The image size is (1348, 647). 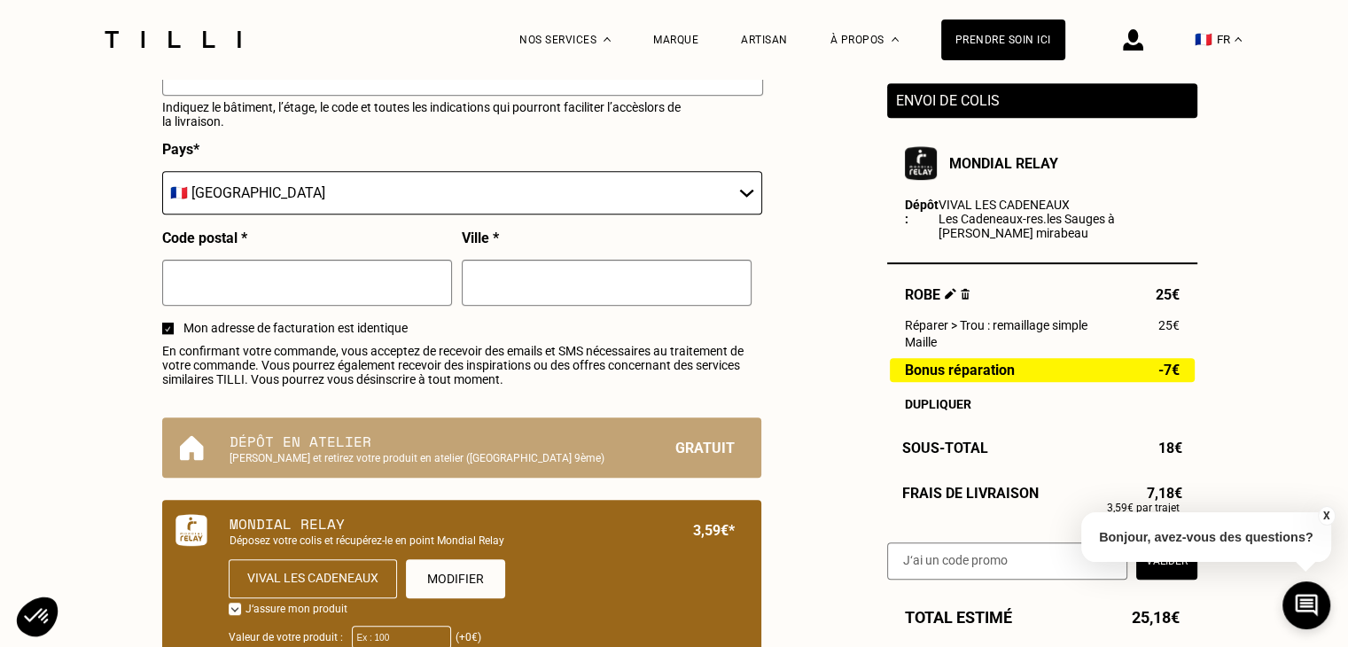 What do you see at coordinates (675, 40) in the screenshot?
I see `div: Marque` at bounding box center [675, 40].